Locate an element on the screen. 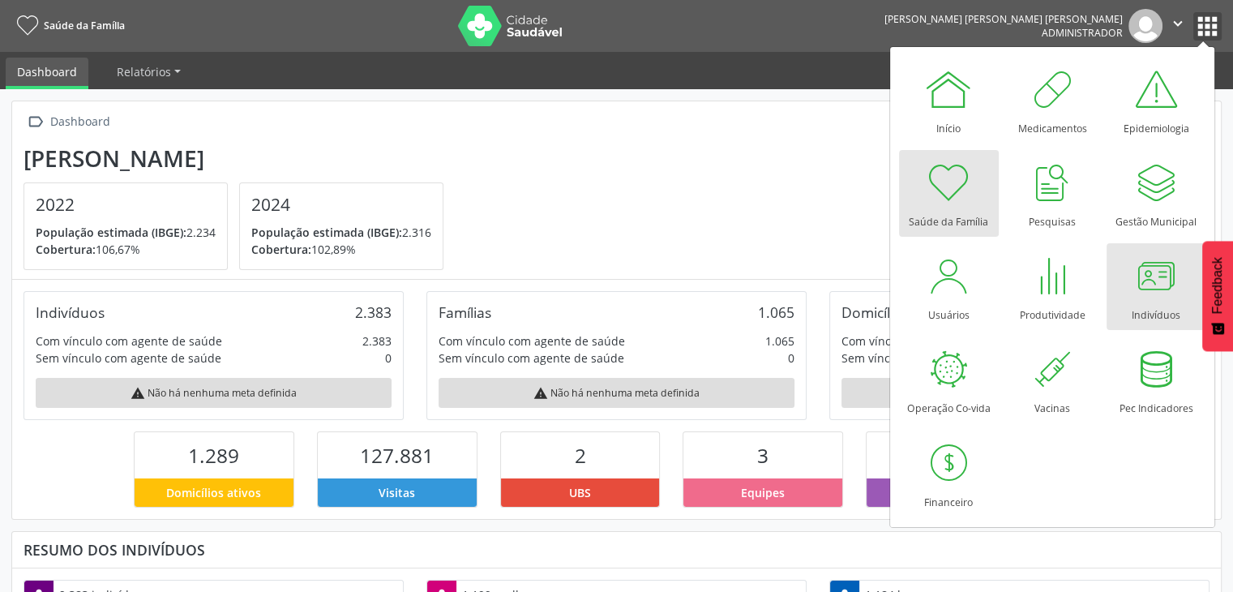 This screenshot has height=592, width=1233. span: Domicílios ativos is located at coordinates (213, 492).